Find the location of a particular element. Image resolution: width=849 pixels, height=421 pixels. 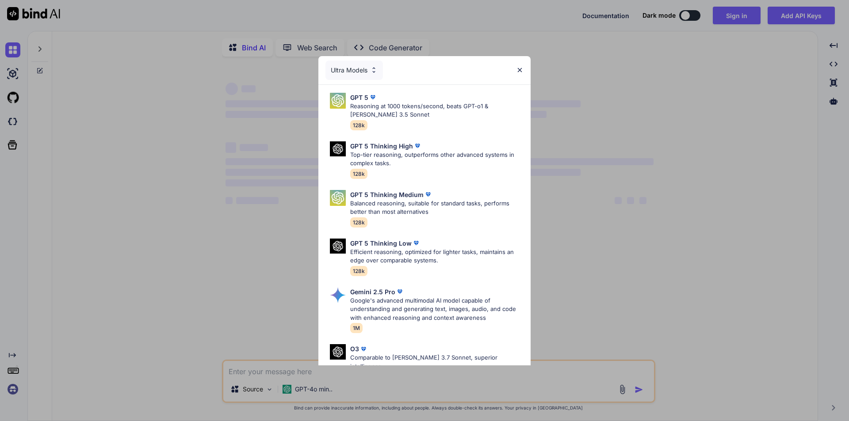

p: GPT 5 Thinking Low is located at coordinates (381, 243).